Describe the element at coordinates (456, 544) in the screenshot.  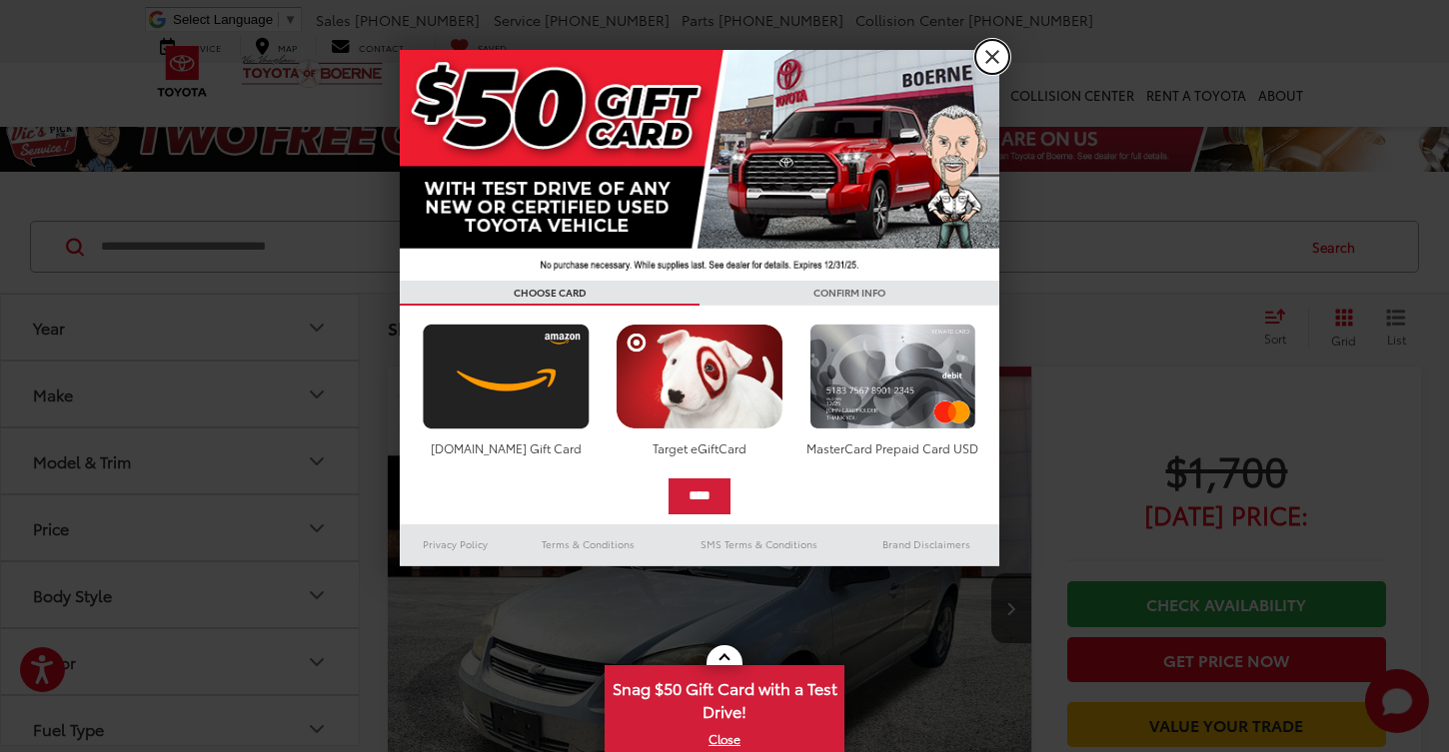
I see `a: Privacy Policy` at that location.